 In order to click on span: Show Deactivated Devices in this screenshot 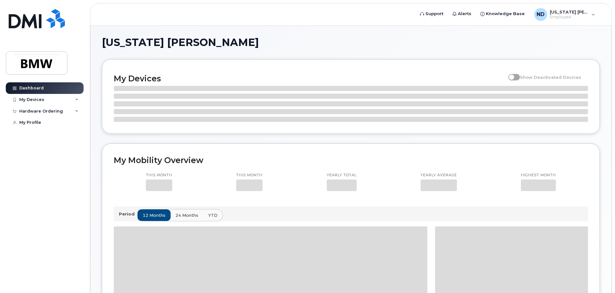, I will do `click(550, 77)`.